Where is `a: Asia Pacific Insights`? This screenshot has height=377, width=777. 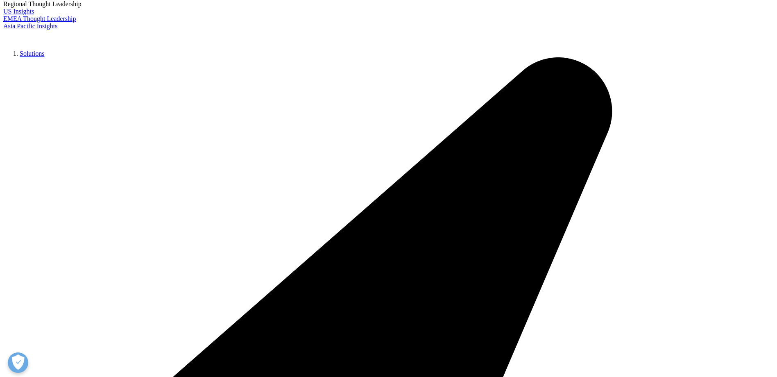 a: Asia Pacific Insights is located at coordinates (30, 26).